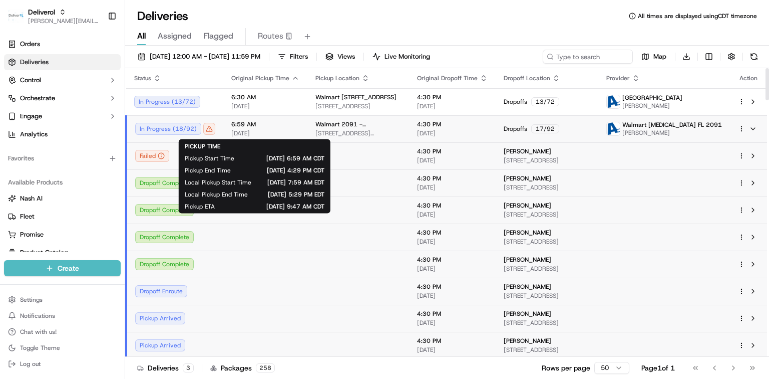 The width and height of the screenshot is (769, 379). Describe the element at coordinates (62, 300) in the screenshot. I see `button: Settings` at that location.